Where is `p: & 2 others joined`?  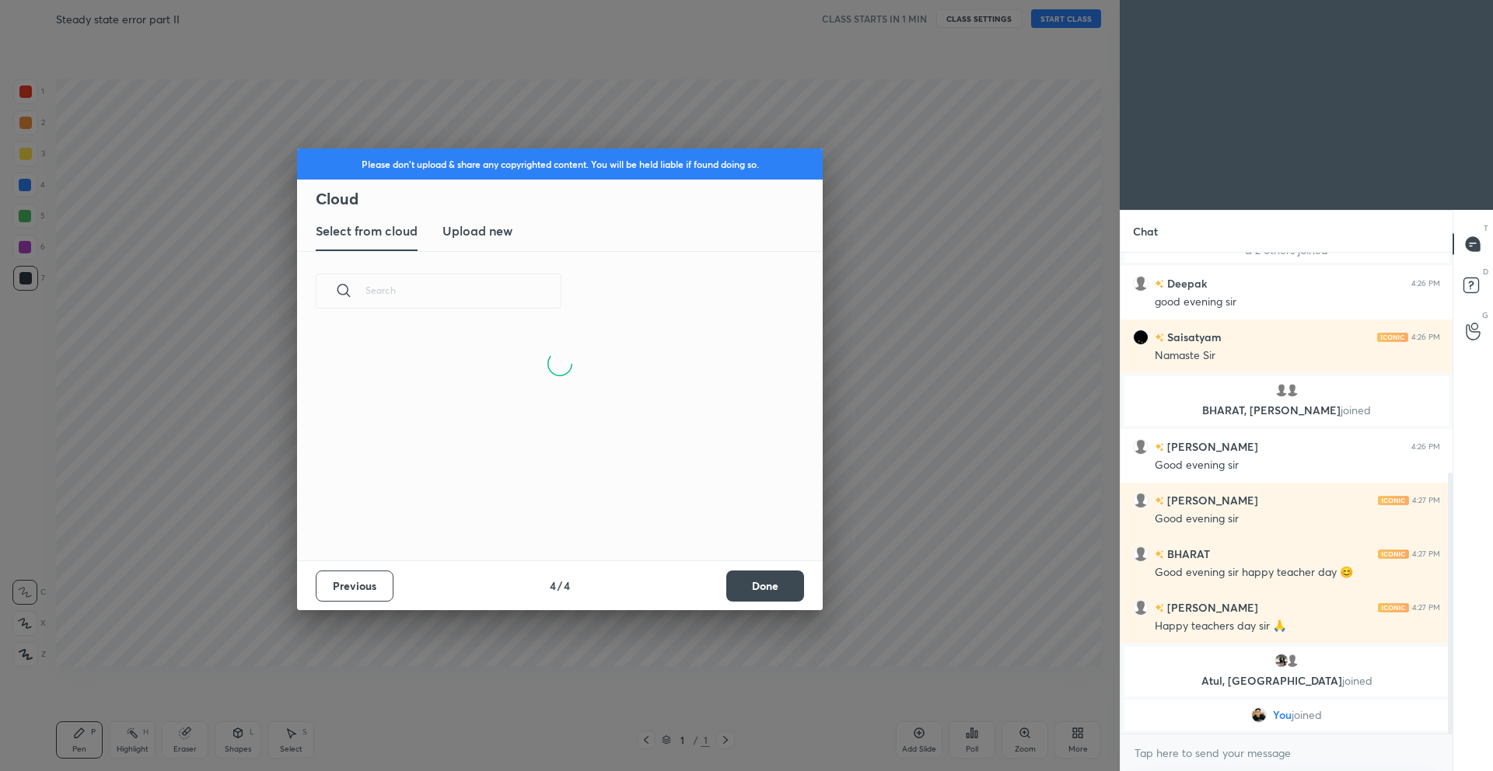 p: & 2 others joined is located at coordinates (1286, 250).